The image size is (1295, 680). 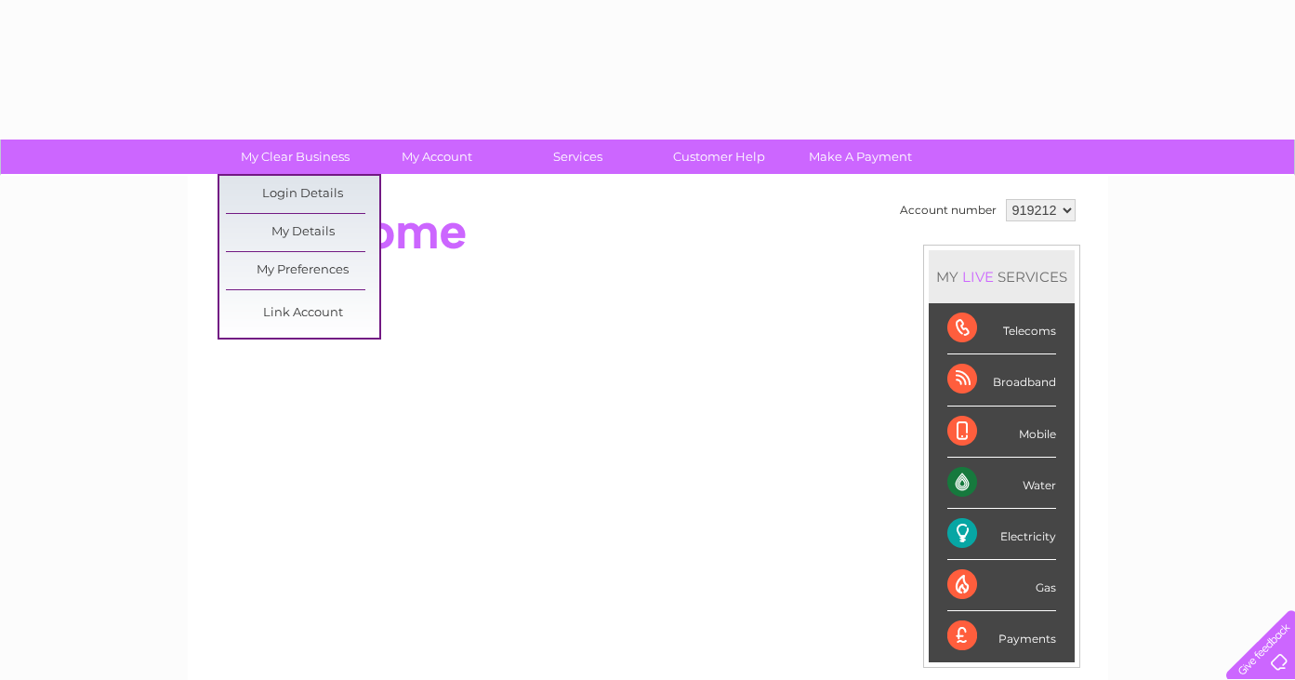 I want to click on a: My Clear Business, so click(x=295, y=156).